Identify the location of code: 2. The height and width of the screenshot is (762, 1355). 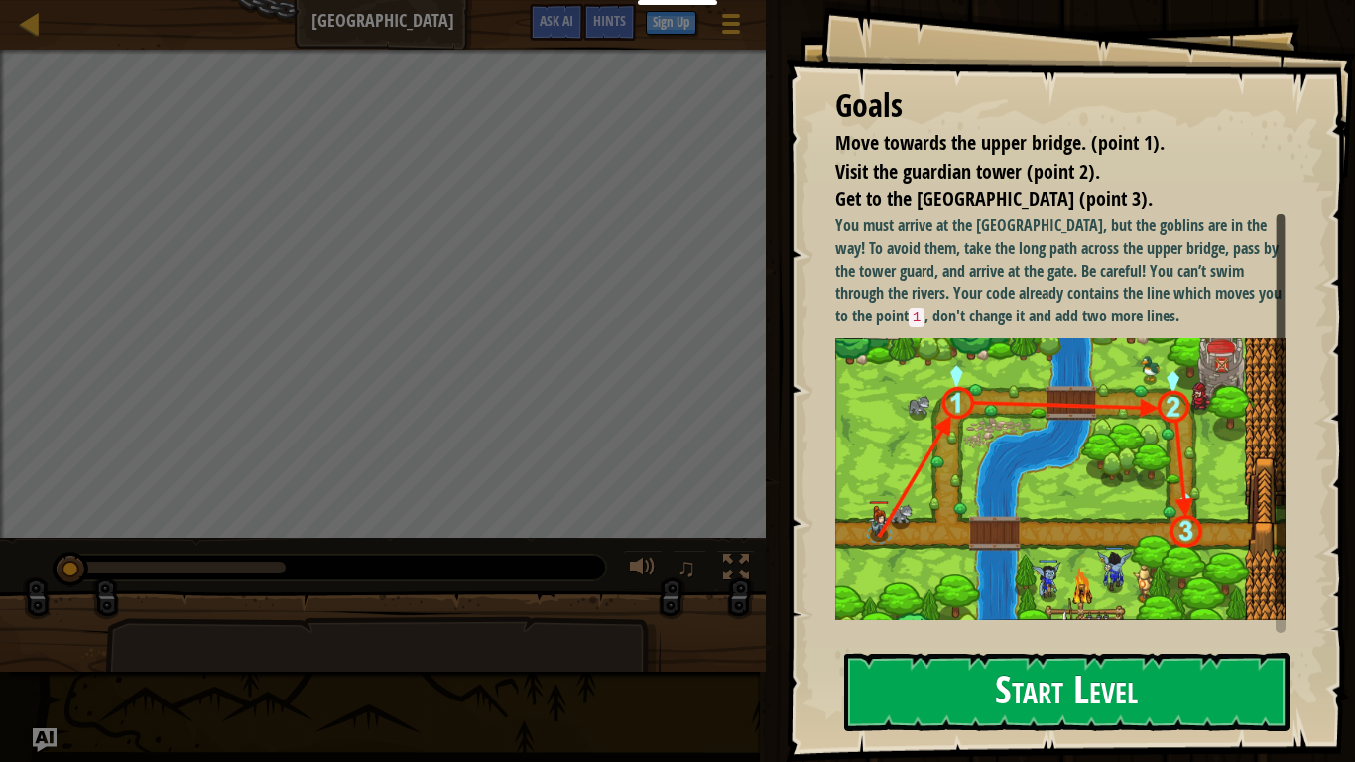
(1054, 643).